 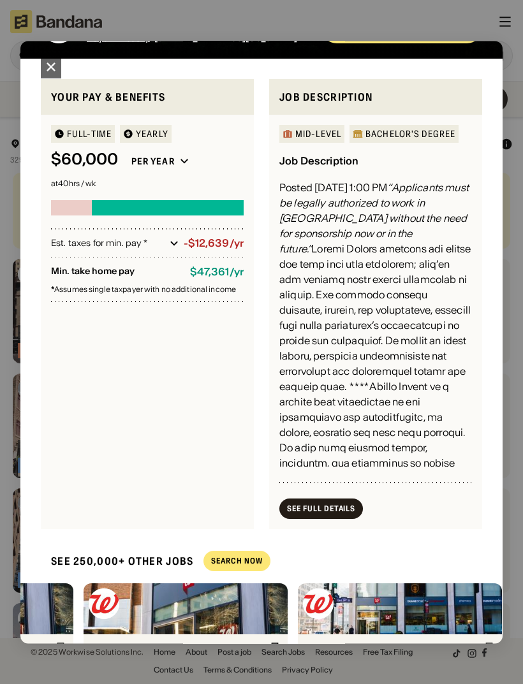 What do you see at coordinates (147, 97) in the screenshot?
I see `div: Your pay & benefits` at bounding box center [147, 97].